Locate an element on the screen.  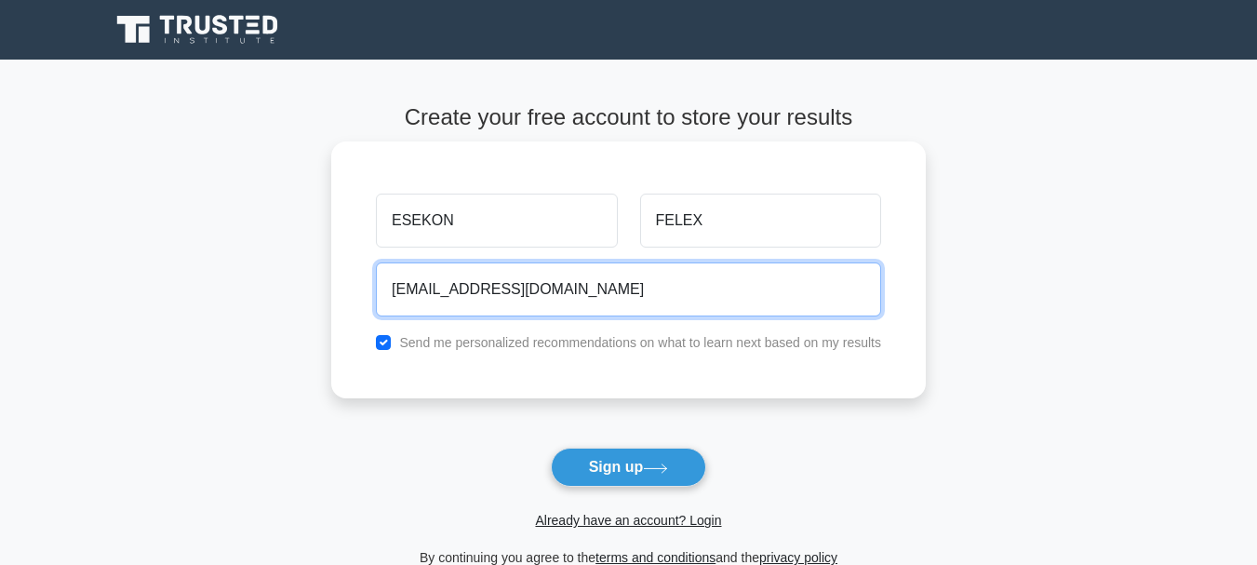
a: privacy policy is located at coordinates (798, 557).